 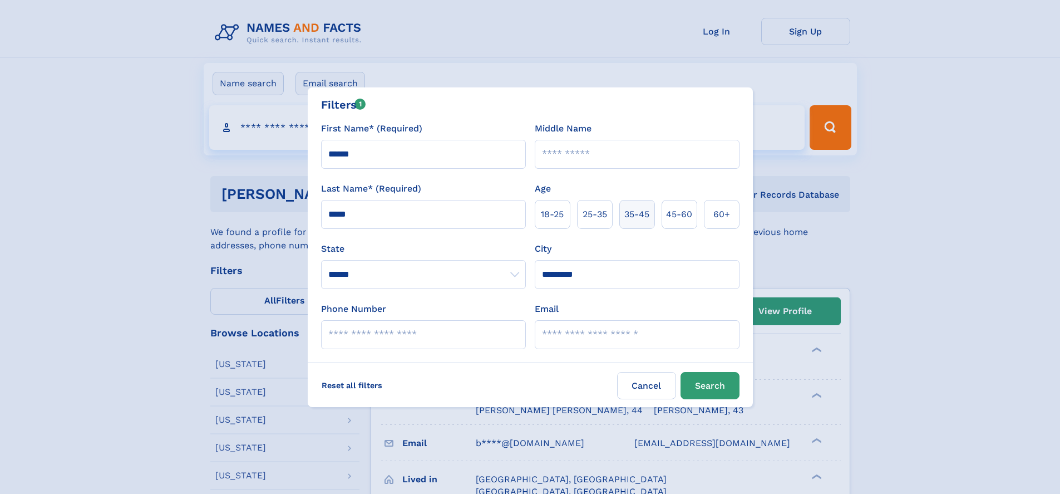 I want to click on label: City, so click(x=543, y=249).